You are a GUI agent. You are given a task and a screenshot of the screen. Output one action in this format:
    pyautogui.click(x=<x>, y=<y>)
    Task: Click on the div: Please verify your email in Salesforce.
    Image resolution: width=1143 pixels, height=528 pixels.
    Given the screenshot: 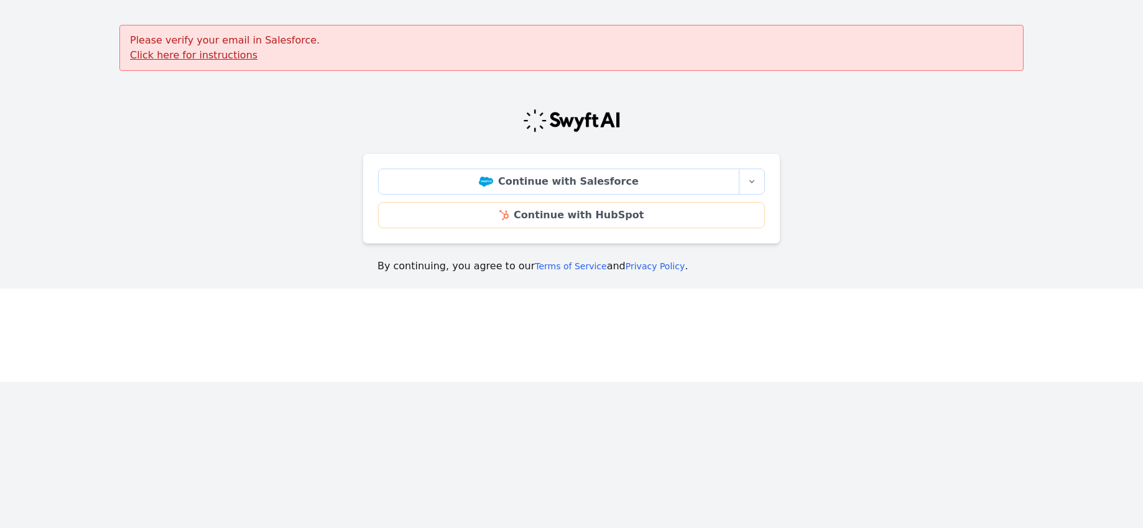 What is the action you would take?
    pyautogui.click(x=572, y=48)
    